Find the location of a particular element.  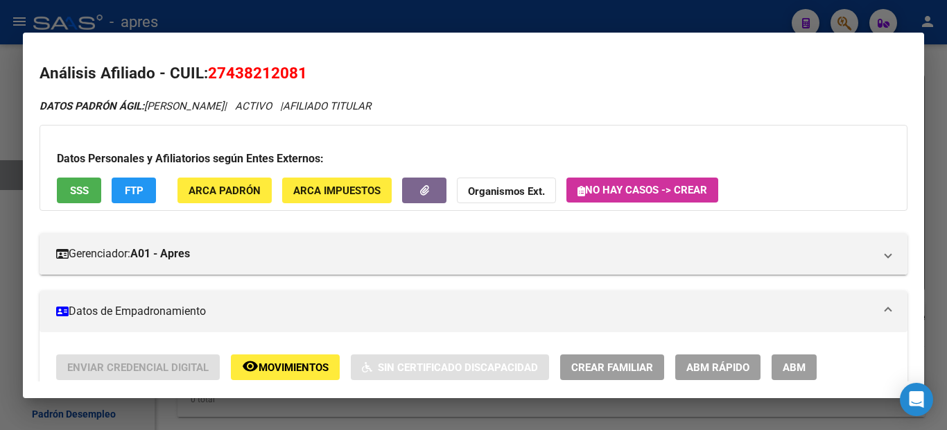

button: No hay casos -> Crear is located at coordinates (642, 190).